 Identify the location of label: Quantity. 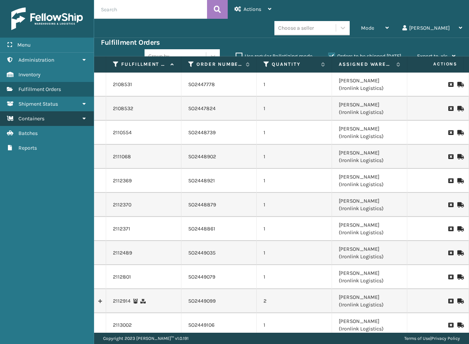
(294, 64).